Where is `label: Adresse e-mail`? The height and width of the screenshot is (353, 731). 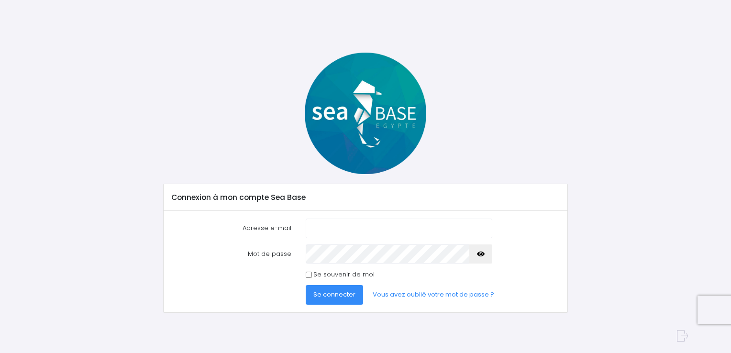
label: Adresse e-mail is located at coordinates (232, 228).